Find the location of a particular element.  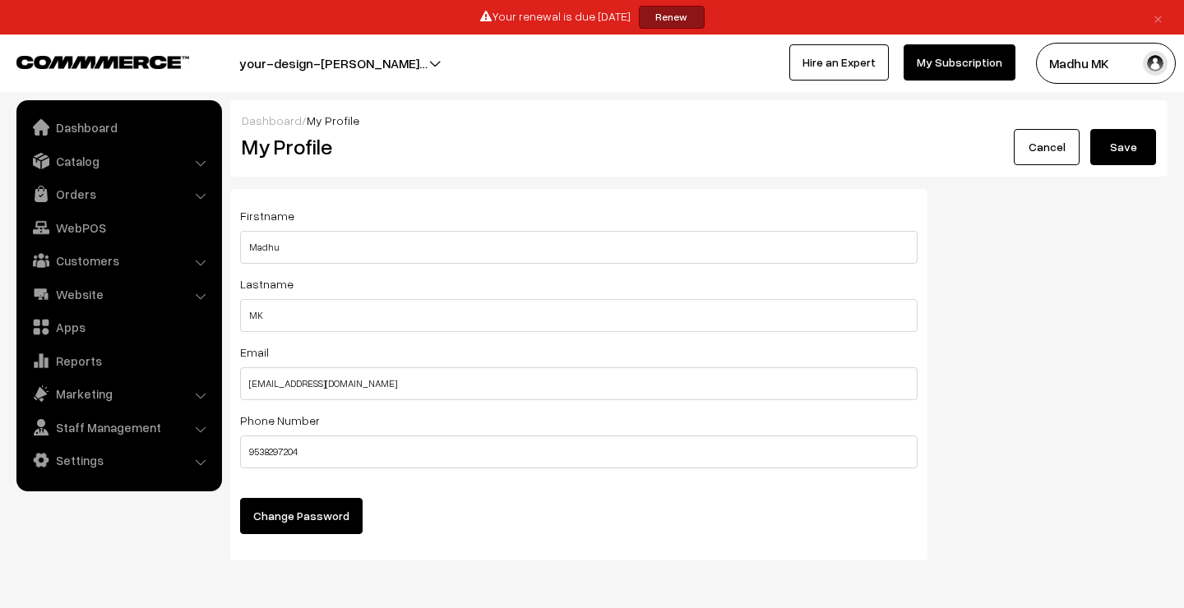

a: Staff Management is located at coordinates (118, 427).